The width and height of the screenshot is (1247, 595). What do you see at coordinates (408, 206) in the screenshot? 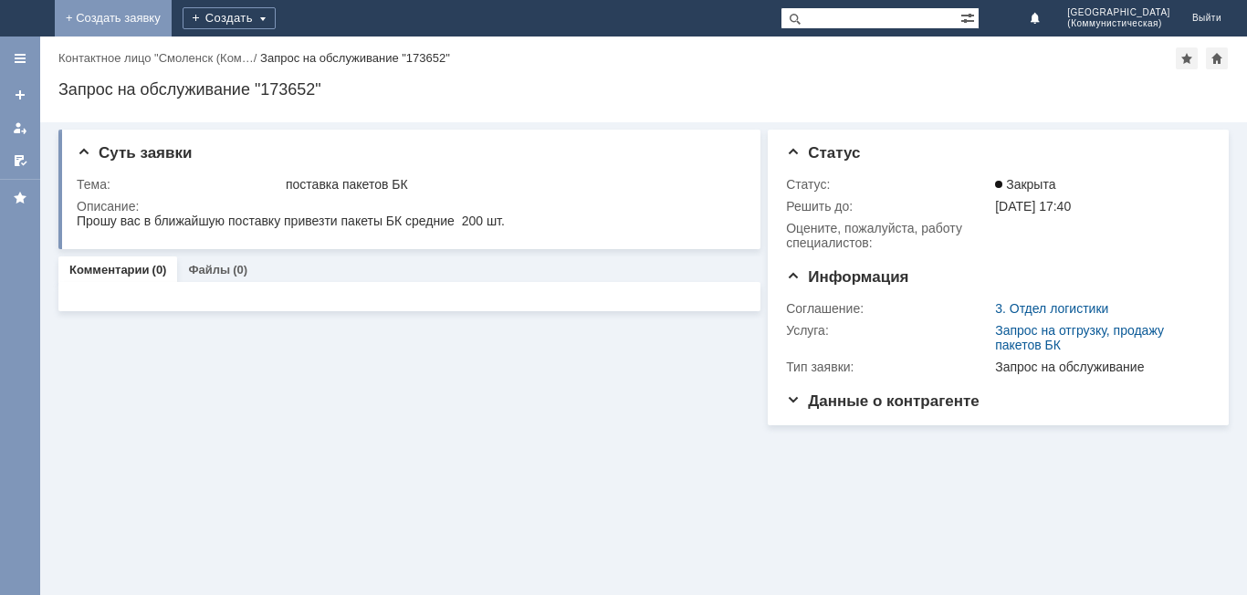
I see `div: Описание:` at bounding box center [408, 206].